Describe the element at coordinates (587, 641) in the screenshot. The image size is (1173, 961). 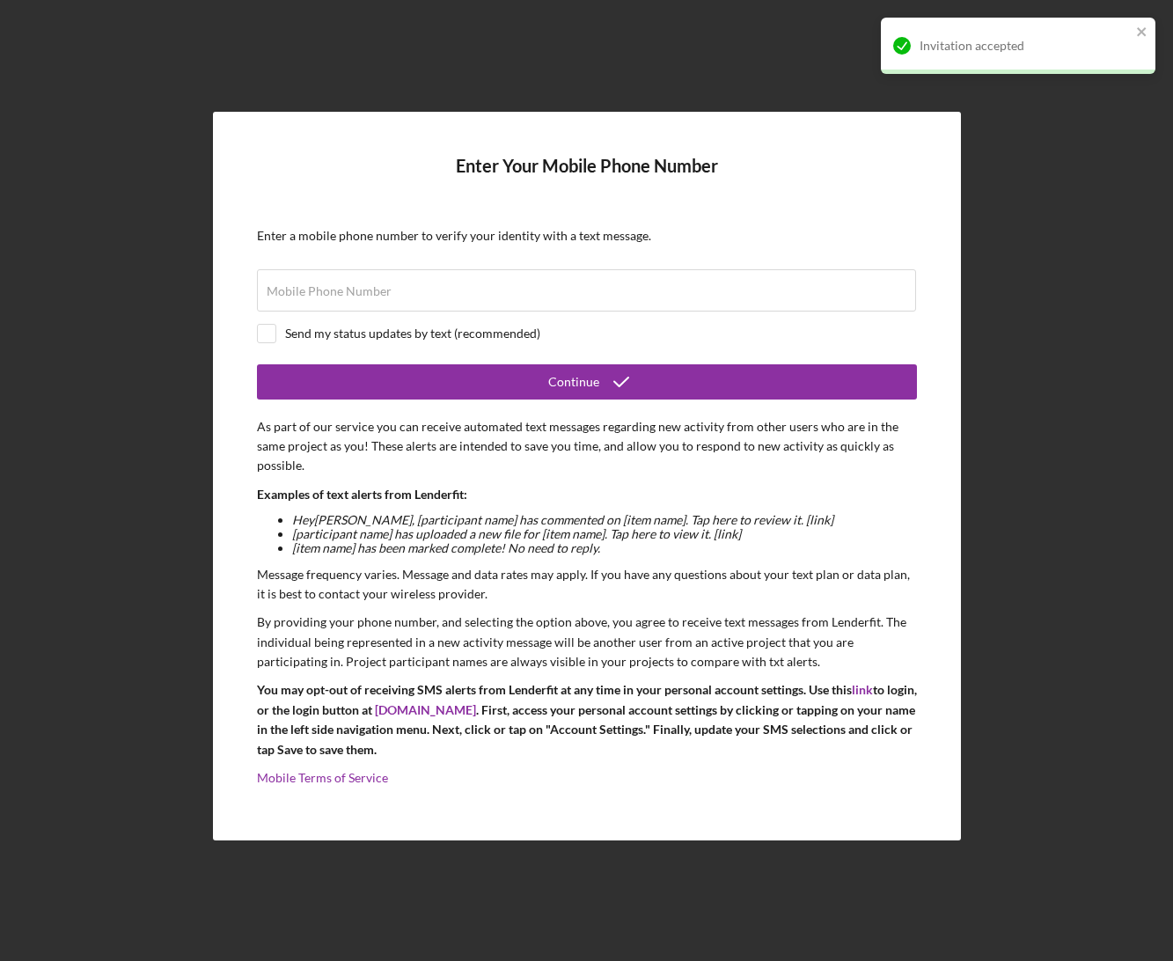
I see `p: By providing your phone number, and selecting the option above, you agree to receive text message...` at that location.